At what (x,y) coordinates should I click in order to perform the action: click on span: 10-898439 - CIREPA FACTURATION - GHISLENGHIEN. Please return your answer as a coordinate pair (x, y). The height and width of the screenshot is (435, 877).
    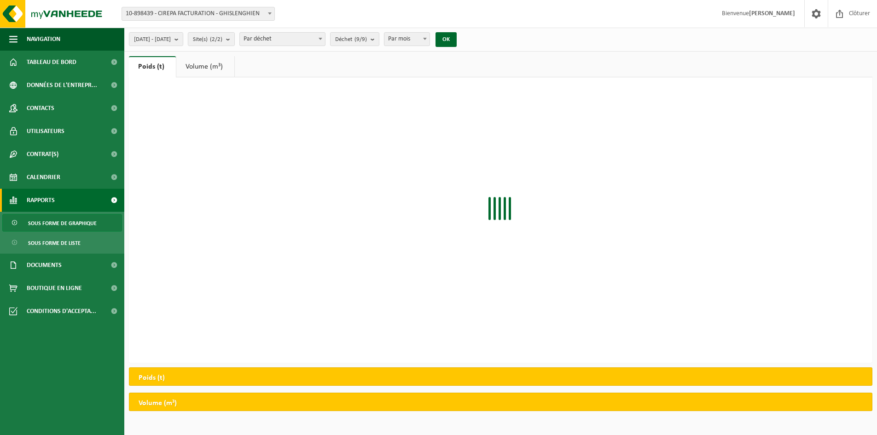
    Looking at the image, I should click on (198, 14).